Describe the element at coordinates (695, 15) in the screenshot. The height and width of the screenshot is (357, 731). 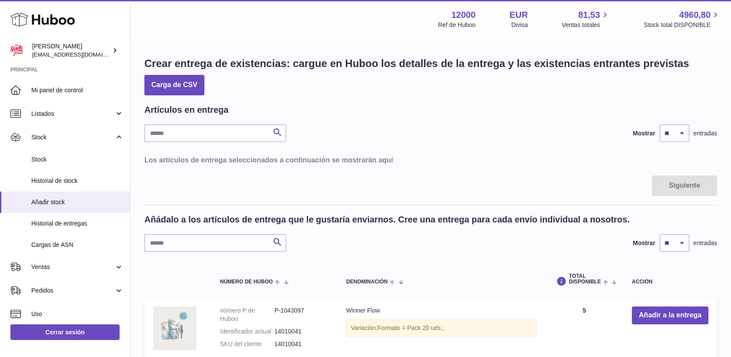
I see `span: 4960,80` at that location.